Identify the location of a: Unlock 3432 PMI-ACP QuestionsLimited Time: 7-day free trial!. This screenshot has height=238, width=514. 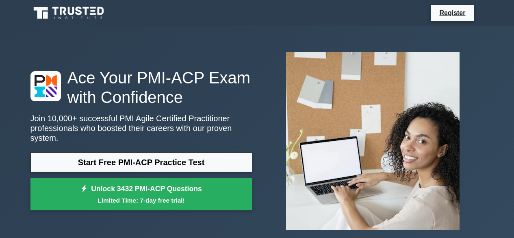
(141, 194).